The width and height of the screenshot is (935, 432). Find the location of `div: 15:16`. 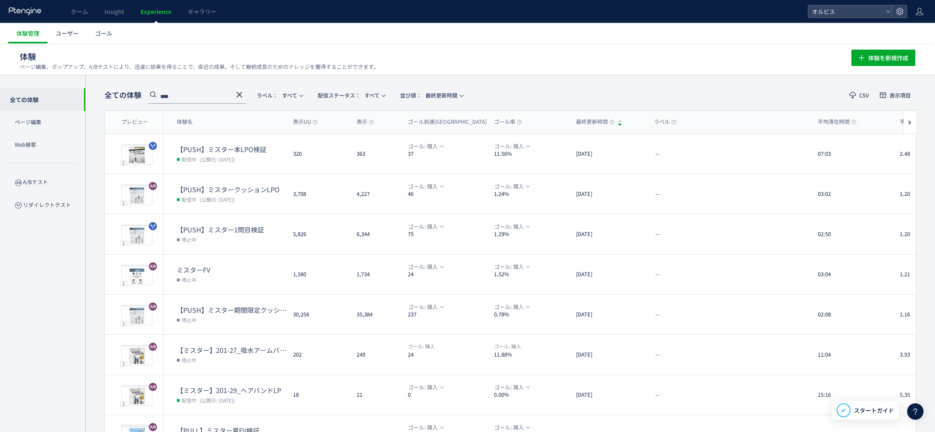

div: 15:16 is located at coordinates (852, 395).